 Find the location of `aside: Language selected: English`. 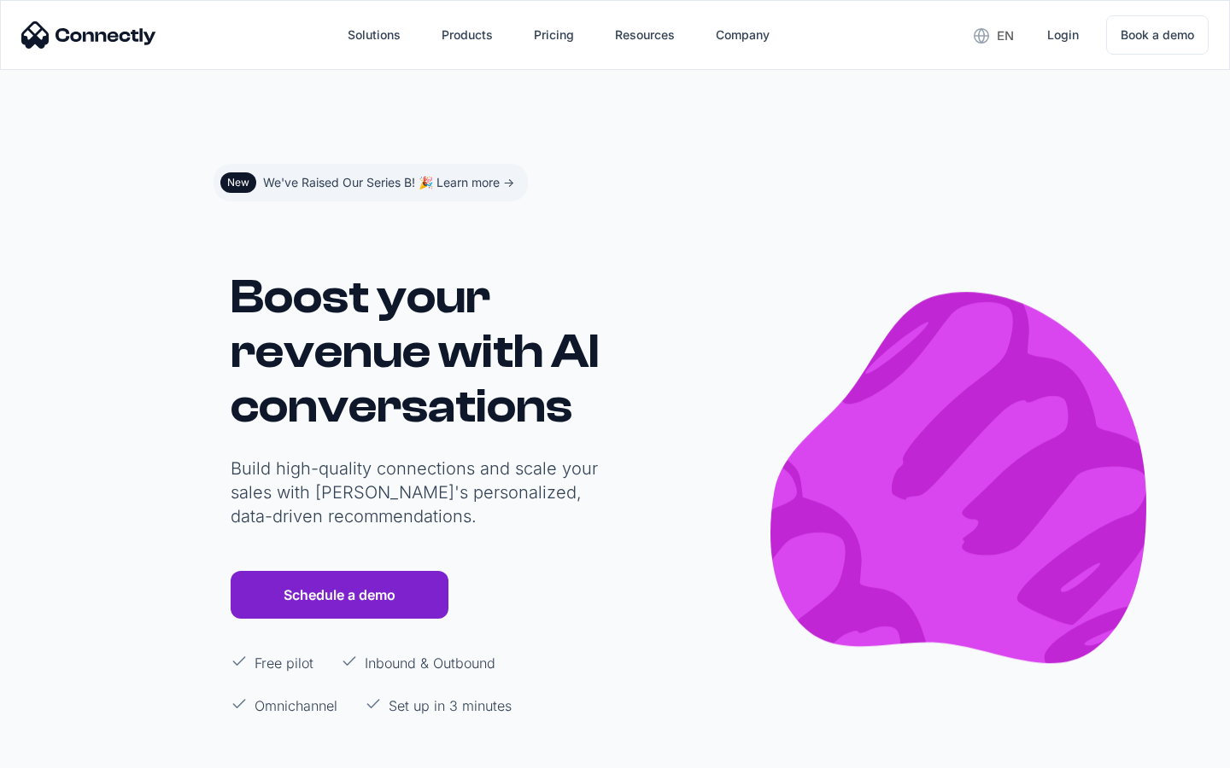

aside: Language selected: English is located at coordinates (60, 750).